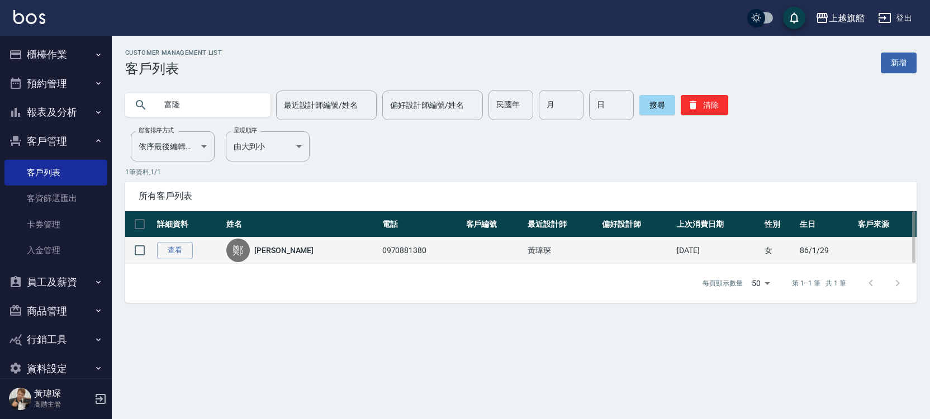 This screenshot has height=419, width=930. What do you see at coordinates (56, 84) in the screenshot?
I see `button: 預約管理` at bounding box center [56, 84].